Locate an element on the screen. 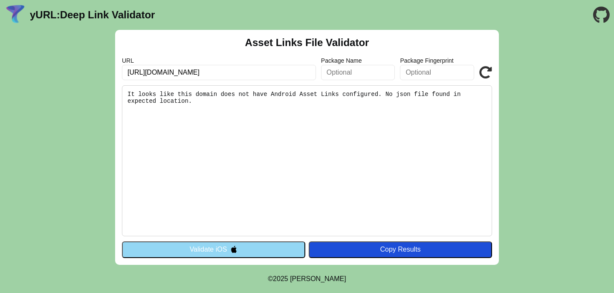  div: Copy Results is located at coordinates (400, 249).